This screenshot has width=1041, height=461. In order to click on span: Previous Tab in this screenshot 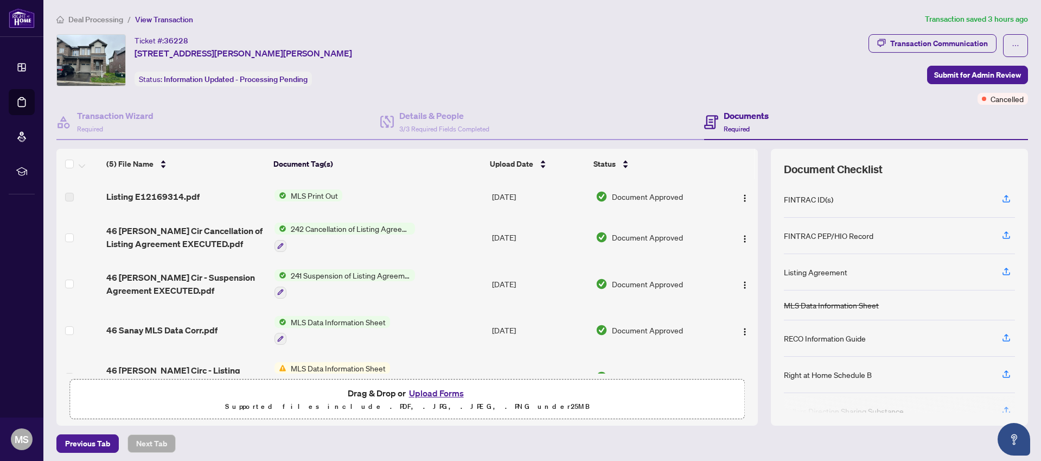, I will do `click(87, 443)`.